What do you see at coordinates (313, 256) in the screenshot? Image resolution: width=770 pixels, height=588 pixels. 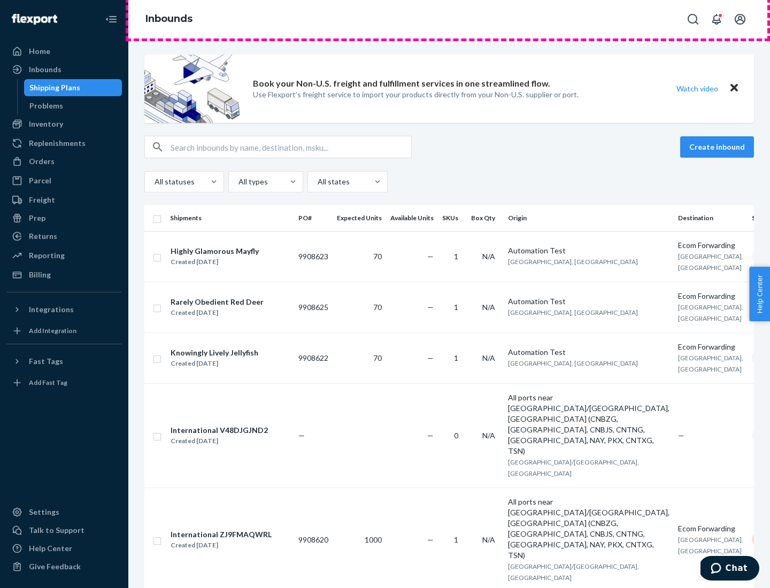 I see `td: 9908623` at bounding box center [313, 256].